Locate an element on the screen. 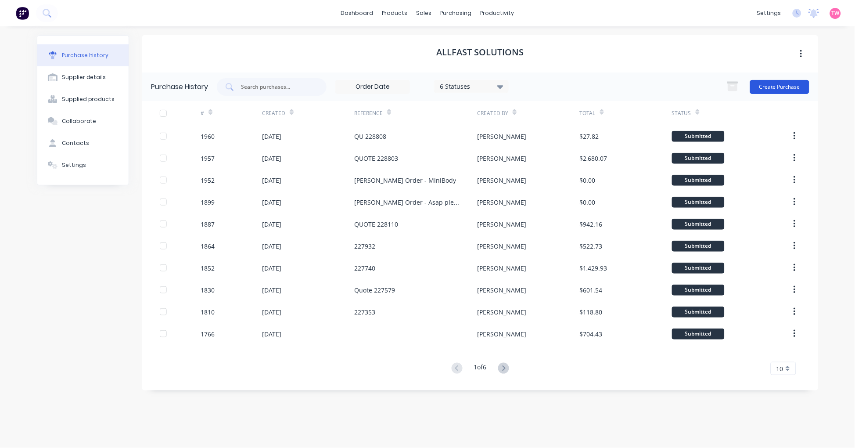 This screenshot has width=855, height=448. div: 227353 is located at coordinates (365, 312).